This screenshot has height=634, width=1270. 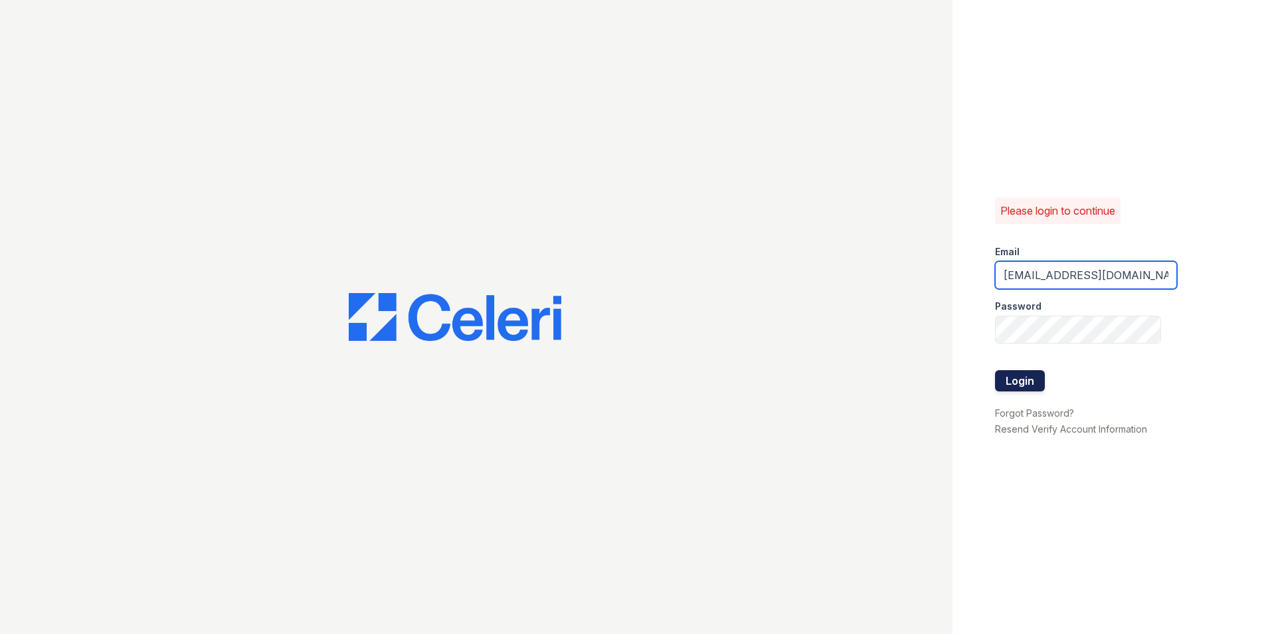 What do you see at coordinates (1018, 306) in the screenshot?
I see `label: Password` at bounding box center [1018, 306].